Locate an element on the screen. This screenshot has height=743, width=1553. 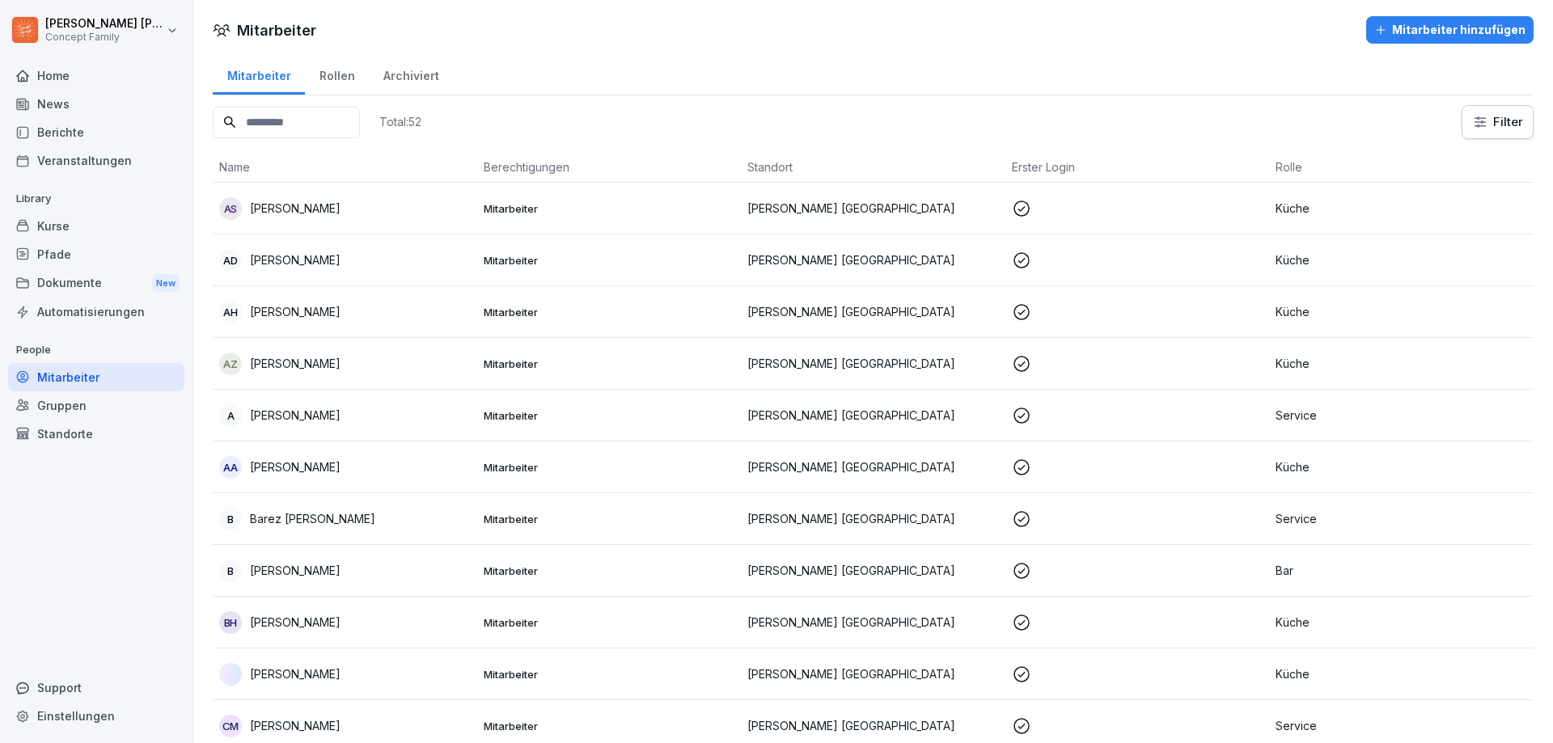
div: Standorte is located at coordinates (96, 434).